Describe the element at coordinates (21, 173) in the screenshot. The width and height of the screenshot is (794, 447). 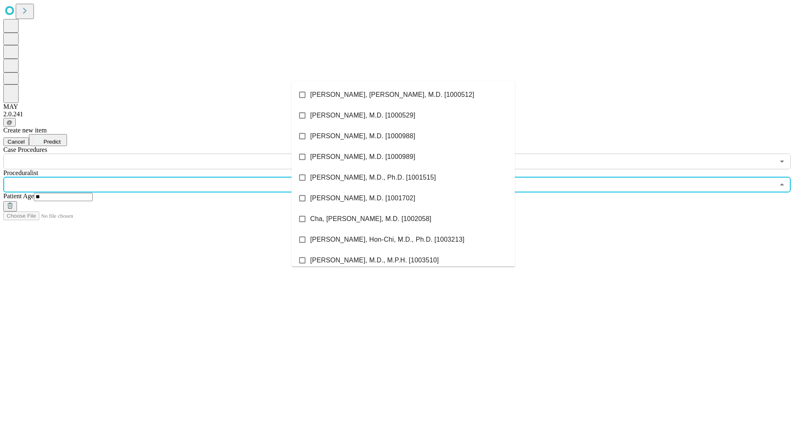
I see `span: Proceduralist` at that location.